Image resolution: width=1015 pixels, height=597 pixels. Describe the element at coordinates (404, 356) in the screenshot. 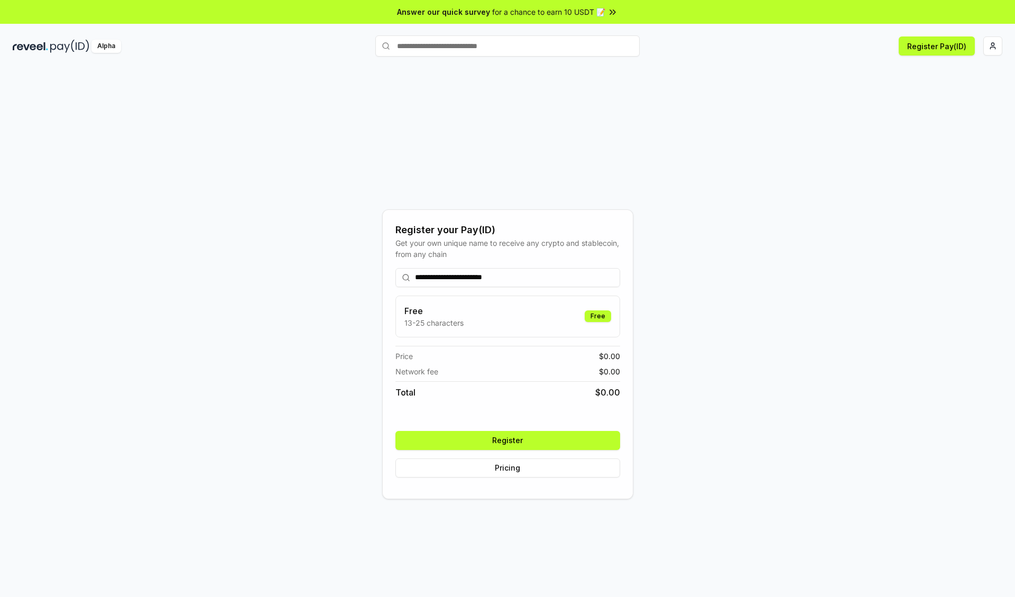

I see `span: Price` at that location.